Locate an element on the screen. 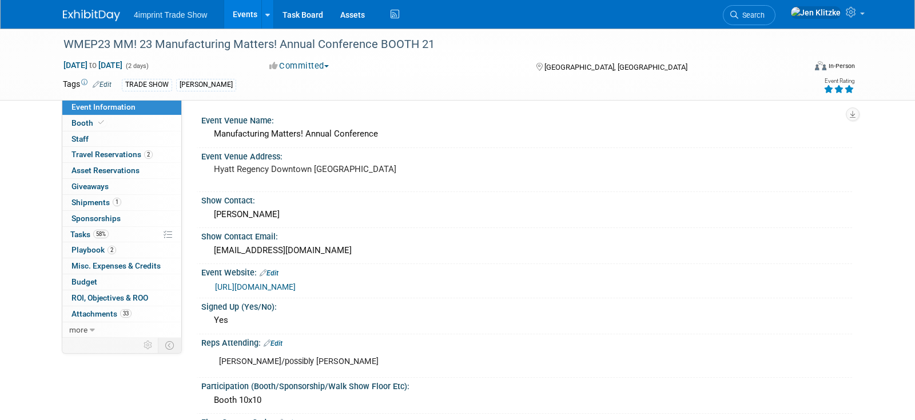 The image size is (915, 420). td: Tags is located at coordinates (87, 85).